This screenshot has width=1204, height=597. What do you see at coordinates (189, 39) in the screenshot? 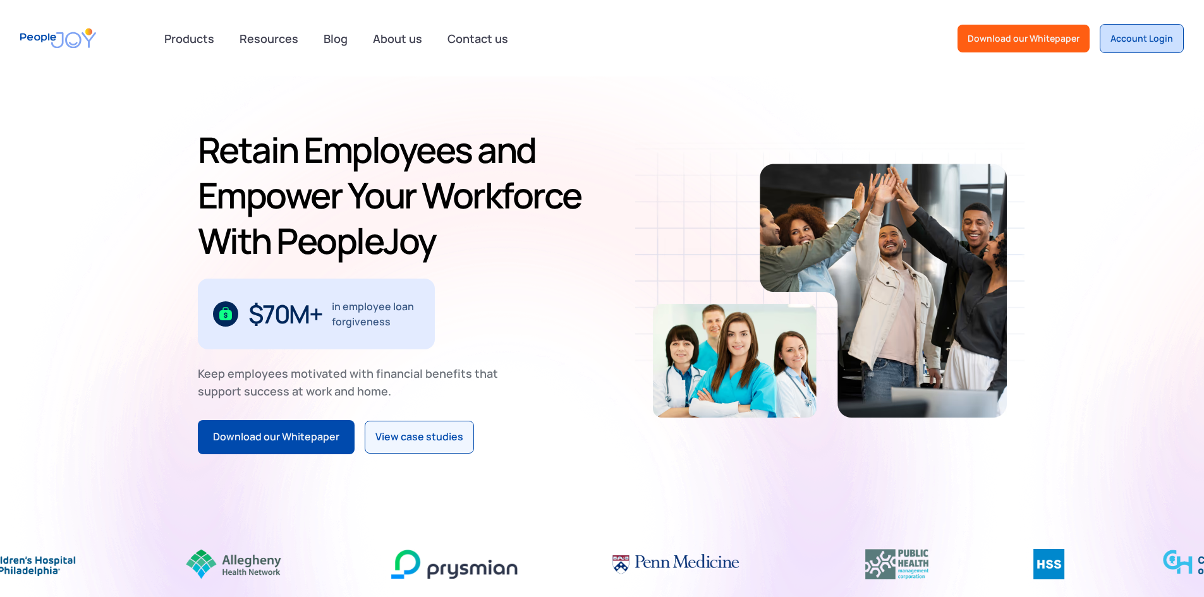
I see `div: Products` at bounding box center [189, 39].